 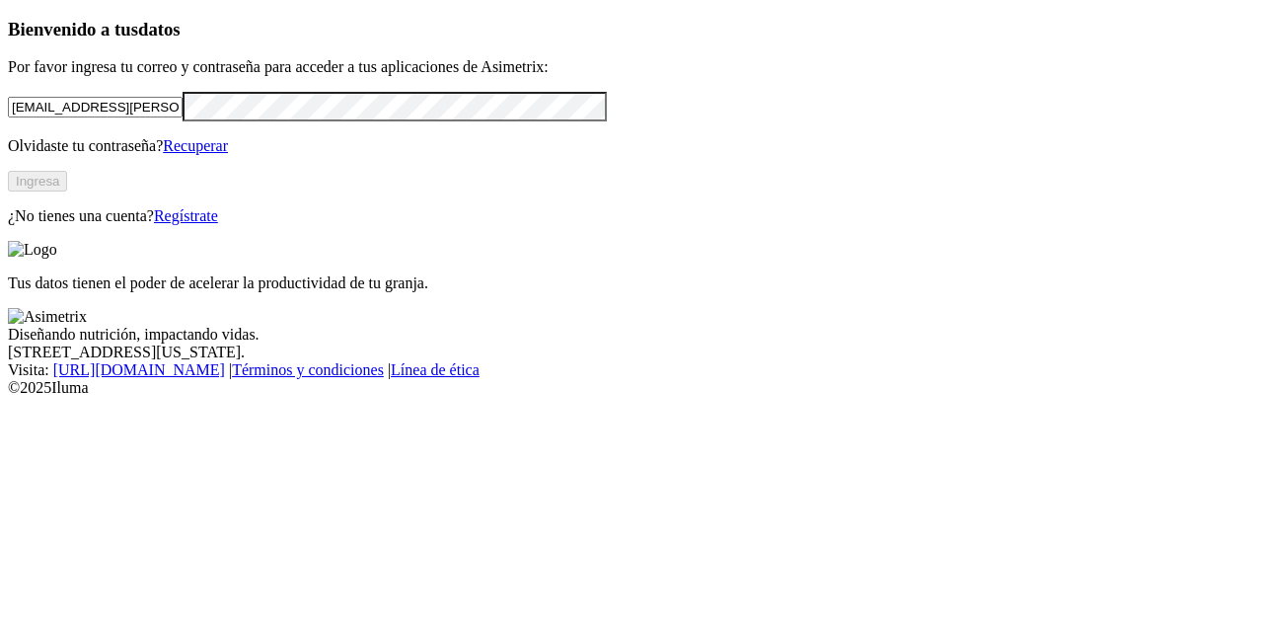 What do you see at coordinates (47, 317) in the screenshot?
I see `img: Asimetrix` at bounding box center [47, 317].